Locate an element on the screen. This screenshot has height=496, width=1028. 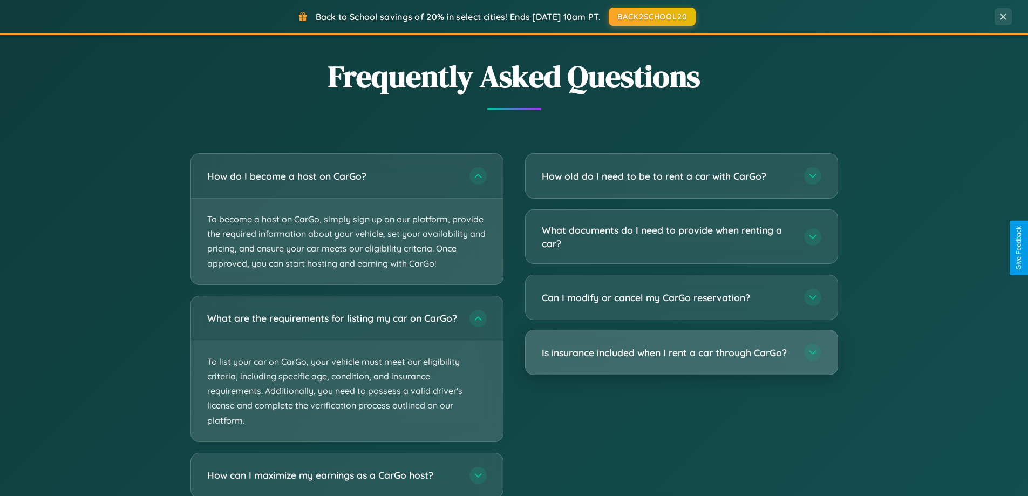
h3: How do I become a host on CarGo? is located at coordinates (333, 176).